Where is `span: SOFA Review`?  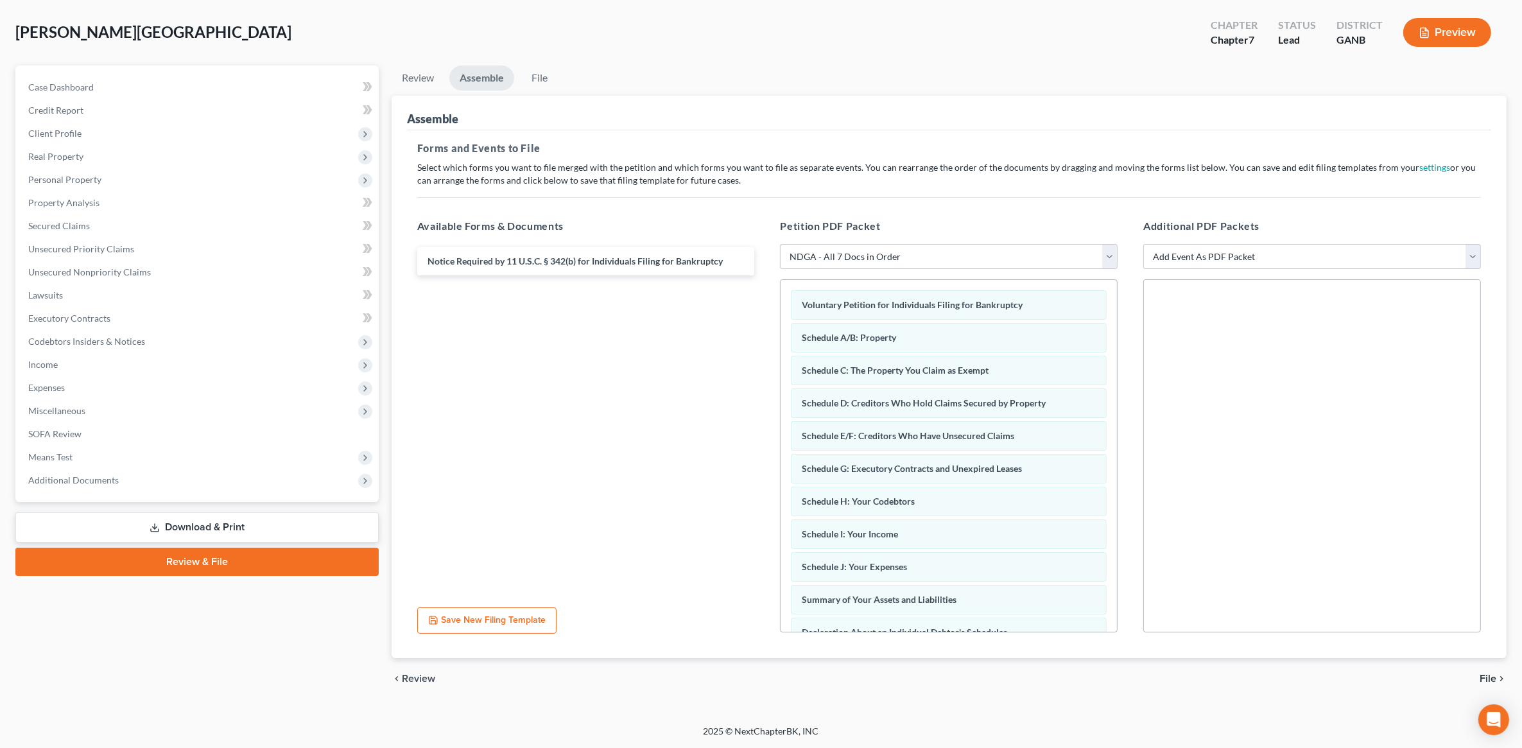
span: SOFA Review is located at coordinates (55, 433).